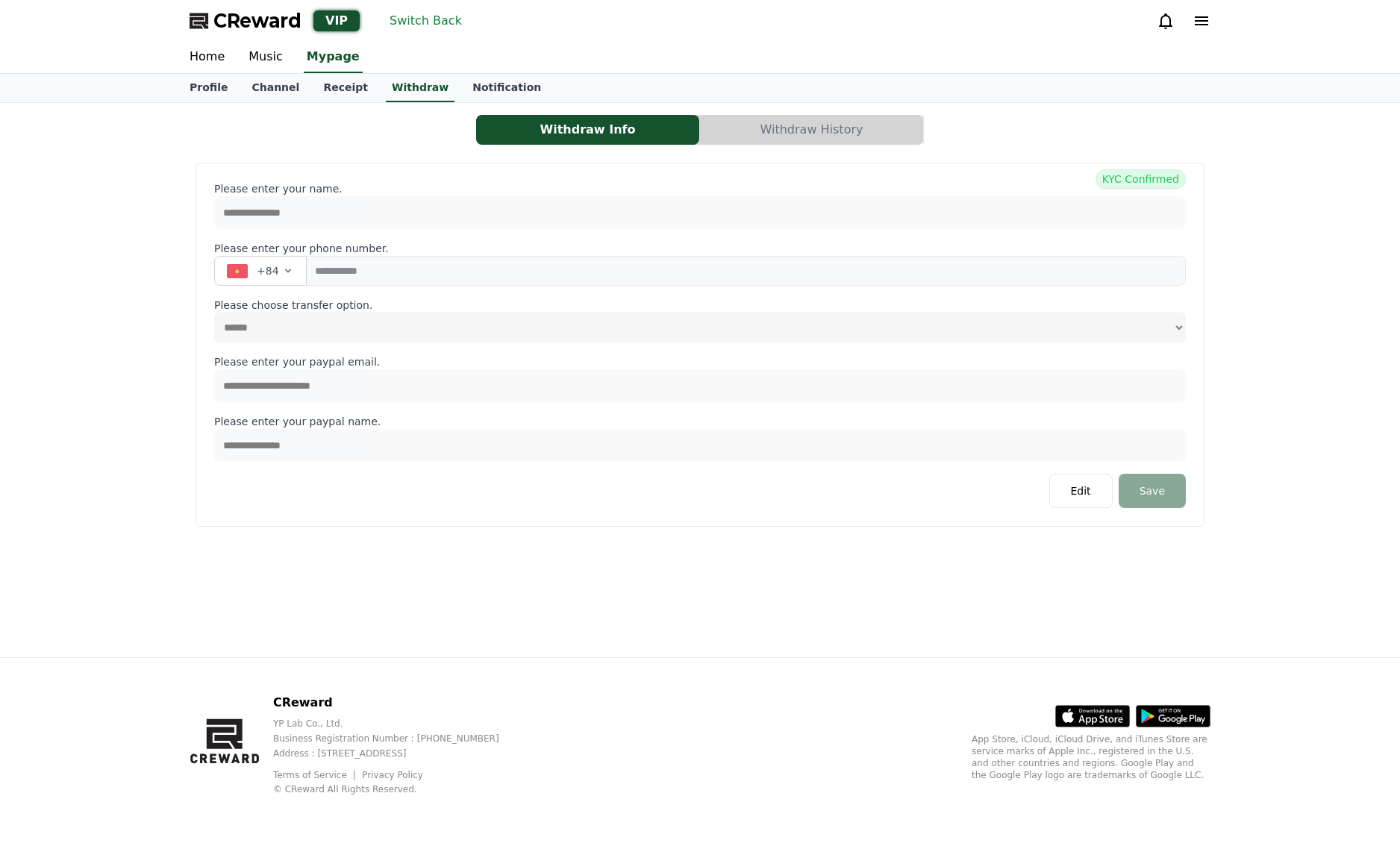  I want to click on a: Withdraw History, so click(812, 130).